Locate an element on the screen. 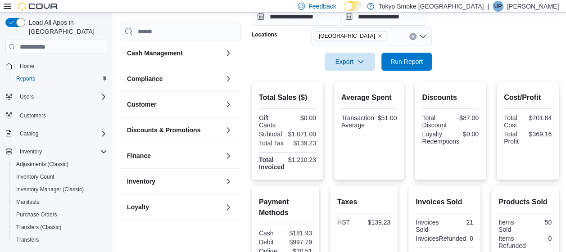  button: Customers is located at coordinates (56, 115).